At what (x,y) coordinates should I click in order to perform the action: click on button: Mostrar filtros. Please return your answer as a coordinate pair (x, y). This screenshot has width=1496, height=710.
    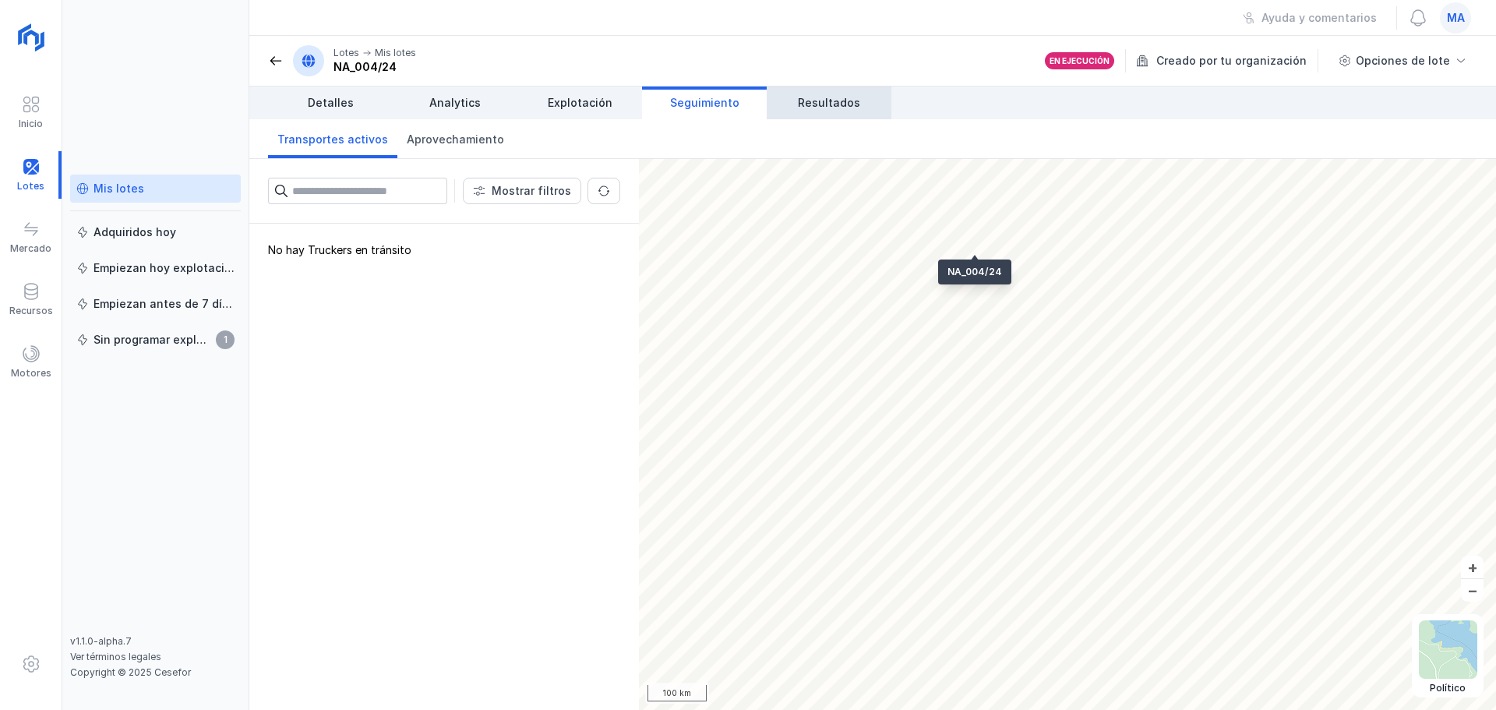
    Looking at the image, I should click on (522, 191).